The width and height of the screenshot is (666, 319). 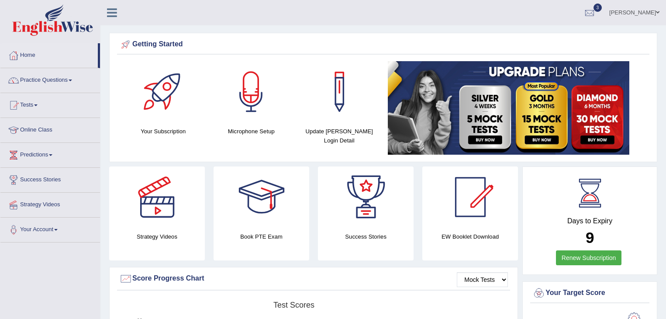 I want to click on div: Score Progress Chart, so click(x=313, y=279).